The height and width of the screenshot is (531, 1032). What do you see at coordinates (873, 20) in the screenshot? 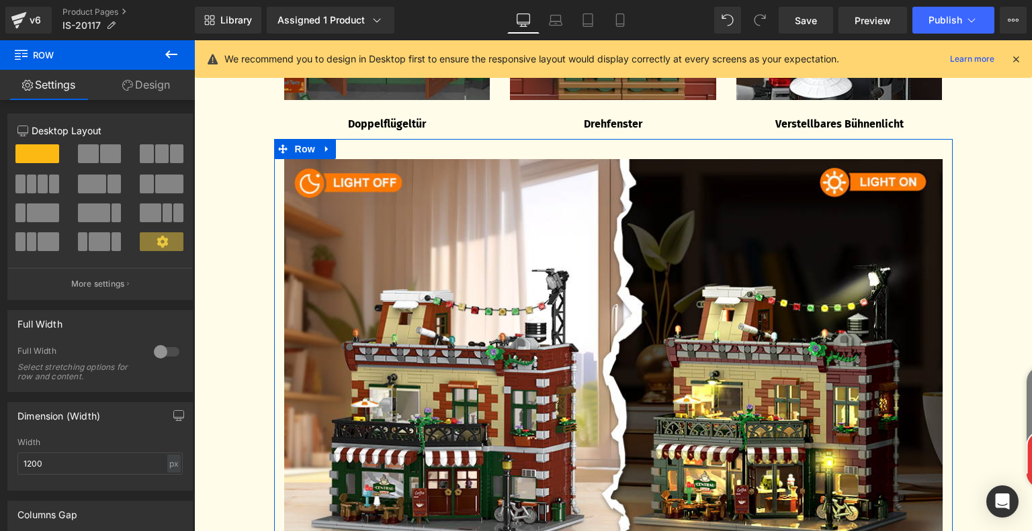
I see `span: Preview` at bounding box center [873, 20].